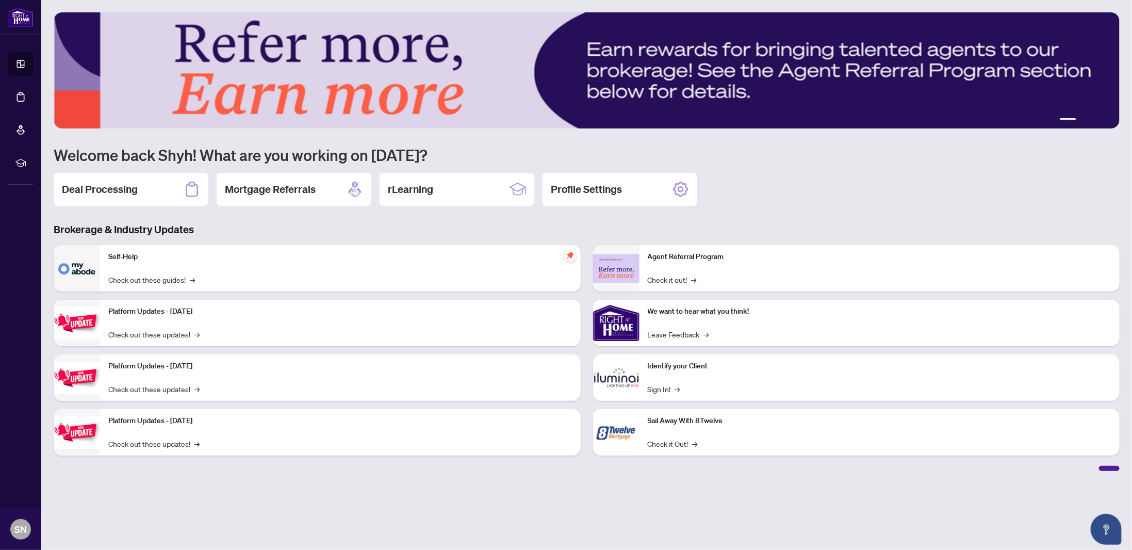 The image size is (1132, 550). I want to click on img: Identify your Client, so click(616, 378).